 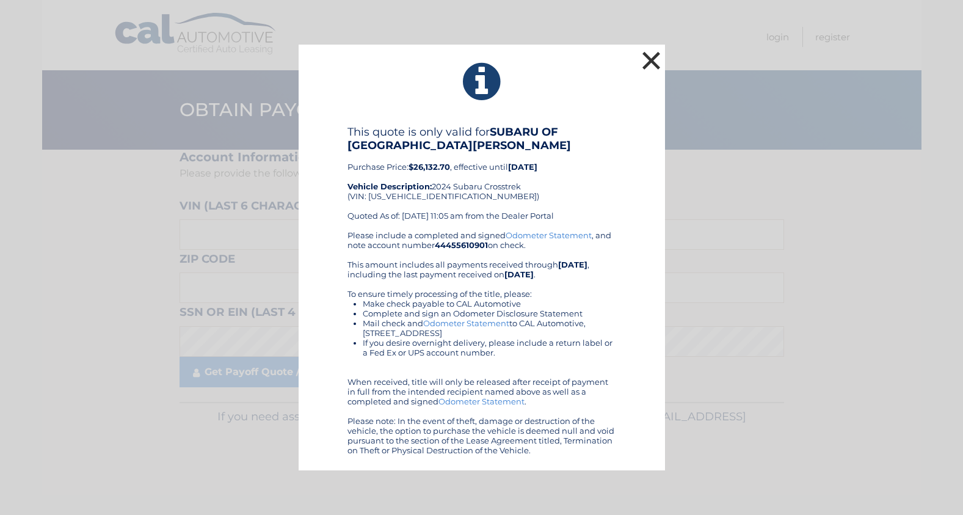 What do you see at coordinates (489, 304) in the screenshot?
I see `li: Make check payable to CAL Automotive` at bounding box center [489, 304].